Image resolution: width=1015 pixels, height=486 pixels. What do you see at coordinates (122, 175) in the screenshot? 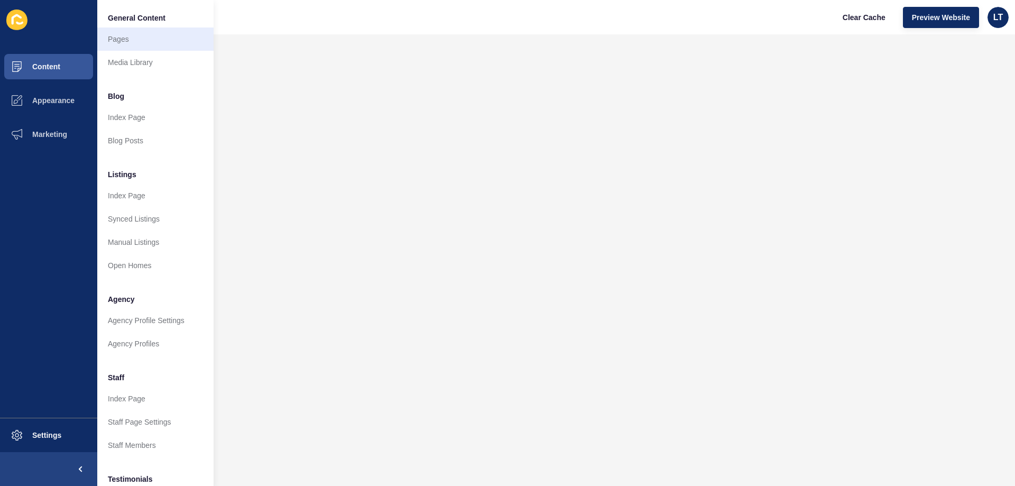
I see `span: Listings` at bounding box center [122, 175].